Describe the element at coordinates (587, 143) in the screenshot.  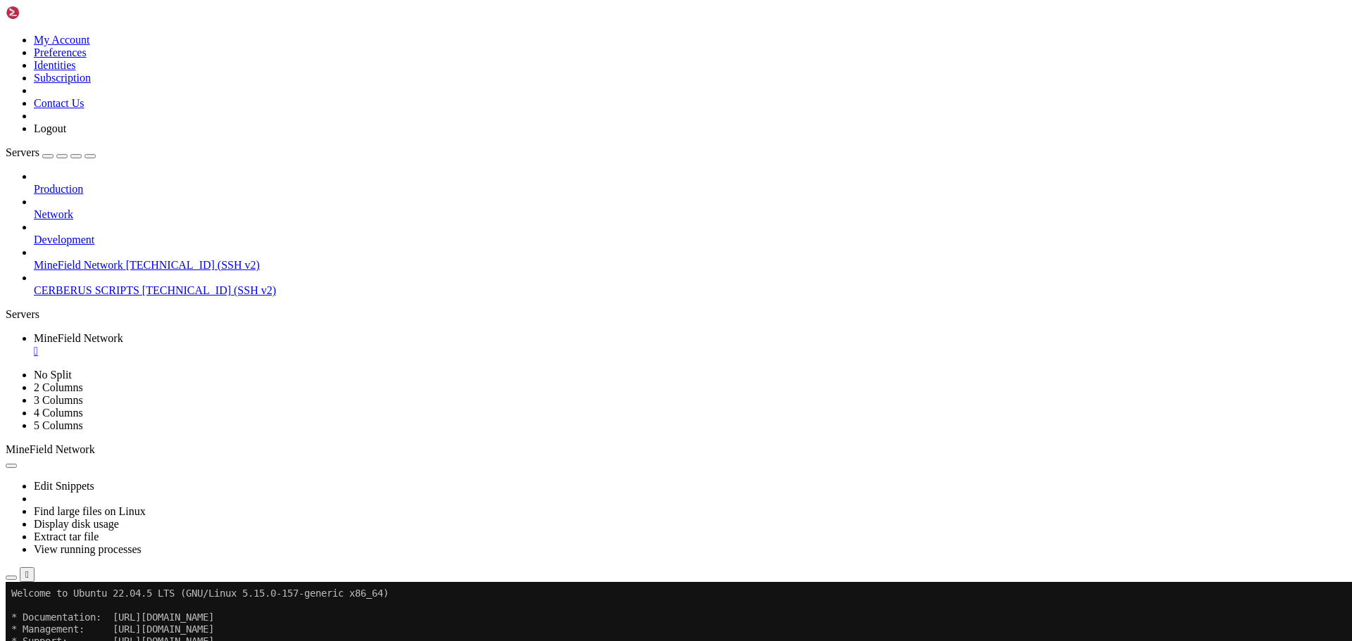
I see `x-row: Swap usage: 0%` at that location.